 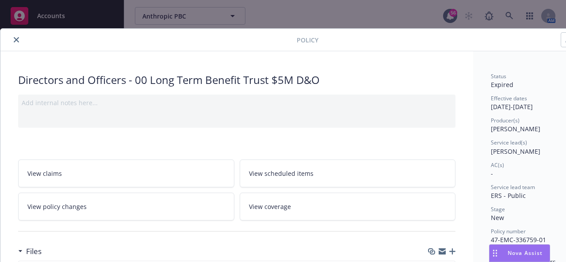 I want to click on a: View claims, so click(x=126, y=173).